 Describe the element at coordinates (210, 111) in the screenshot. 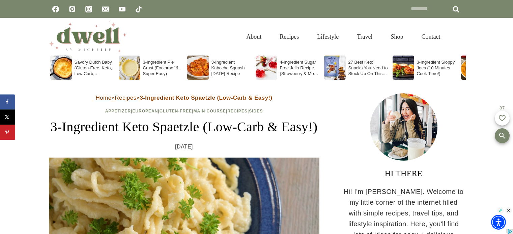

I see `a: Main Course` at that location.